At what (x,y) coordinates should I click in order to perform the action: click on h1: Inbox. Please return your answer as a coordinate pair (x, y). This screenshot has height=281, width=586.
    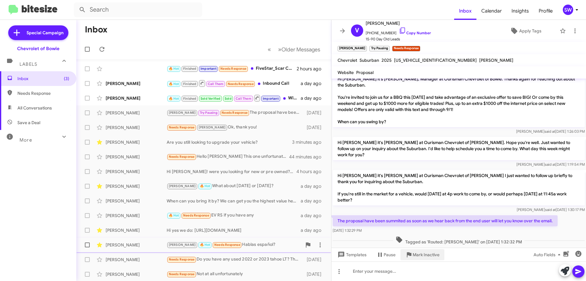
    Looking at the image, I should click on (96, 30).